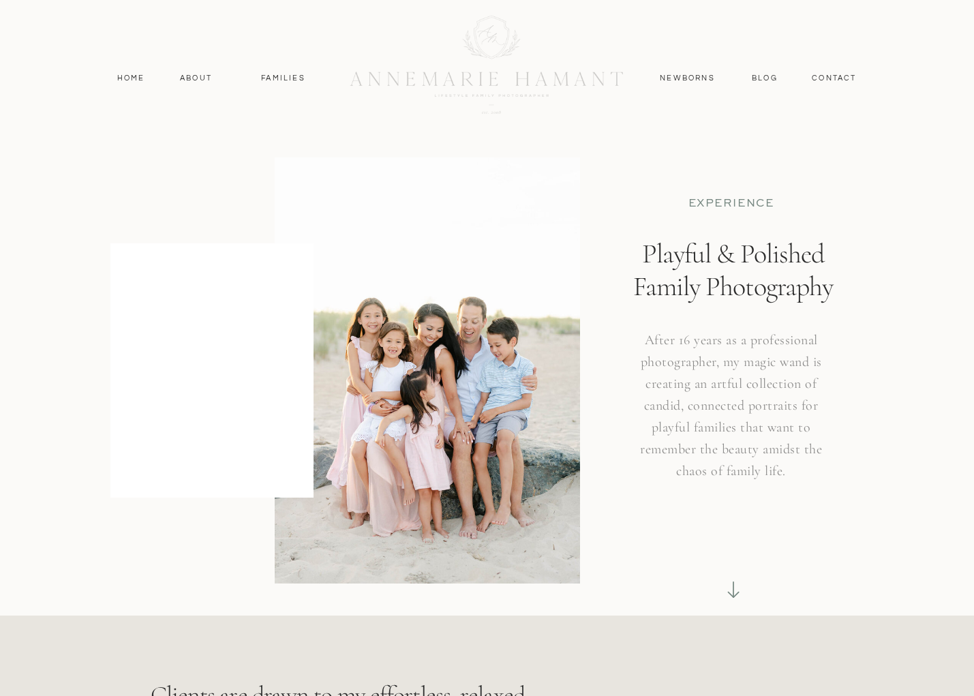 The width and height of the screenshot is (974, 696). Describe the element at coordinates (765, 78) in the screenshot. I see `a: Blog` at that location.